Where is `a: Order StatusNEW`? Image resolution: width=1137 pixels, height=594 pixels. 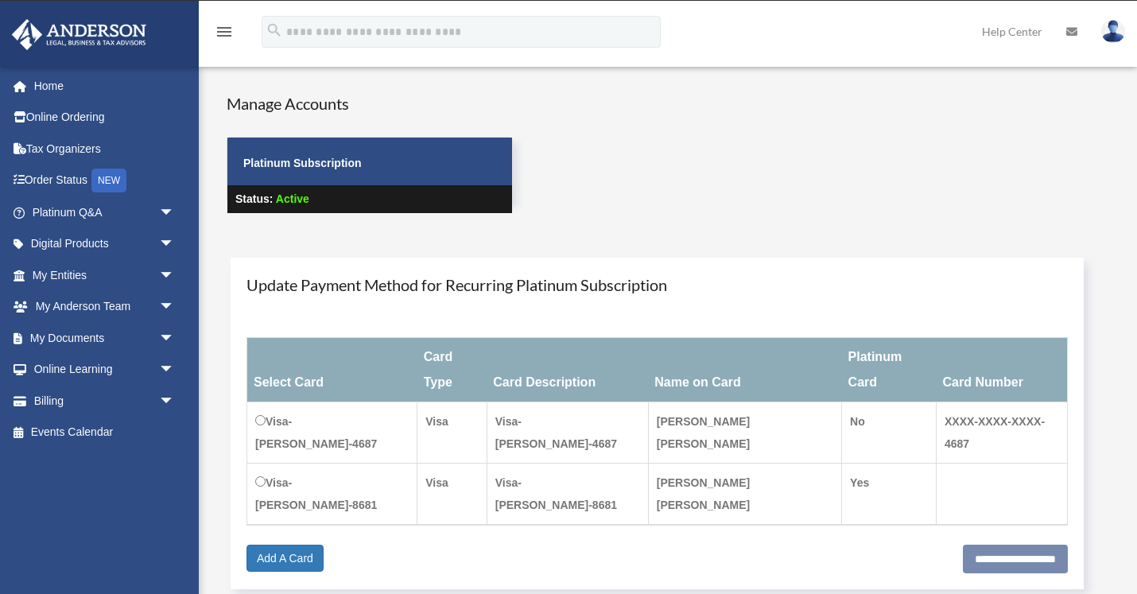 a: Order StatusNEW is located at coordinates (105, 181).